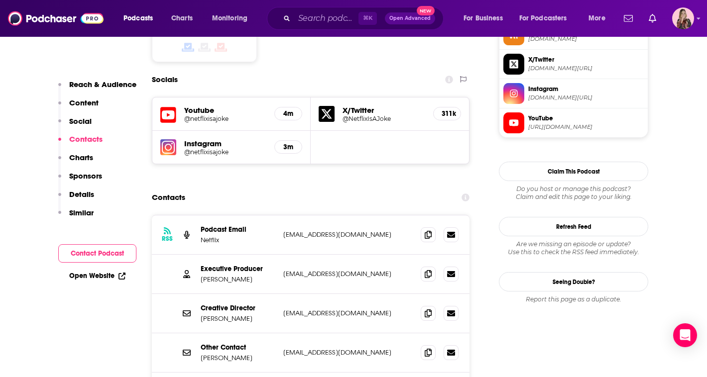 Image resolution: width=707 pixels, height=377 pixels. What do you see at coordinates (364, 18) in the screenshot?
I see `div: Search podcasts, credits, & more...` at bounding box center [364, 18].